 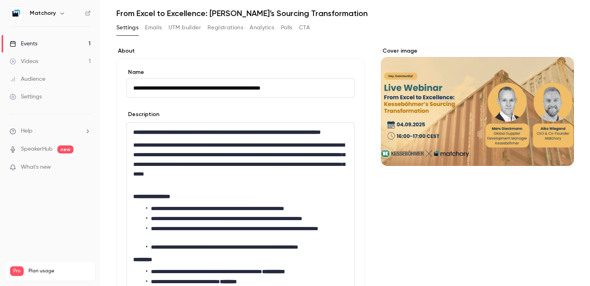 I want to click on button: CTA, so click(x=304, y=28).